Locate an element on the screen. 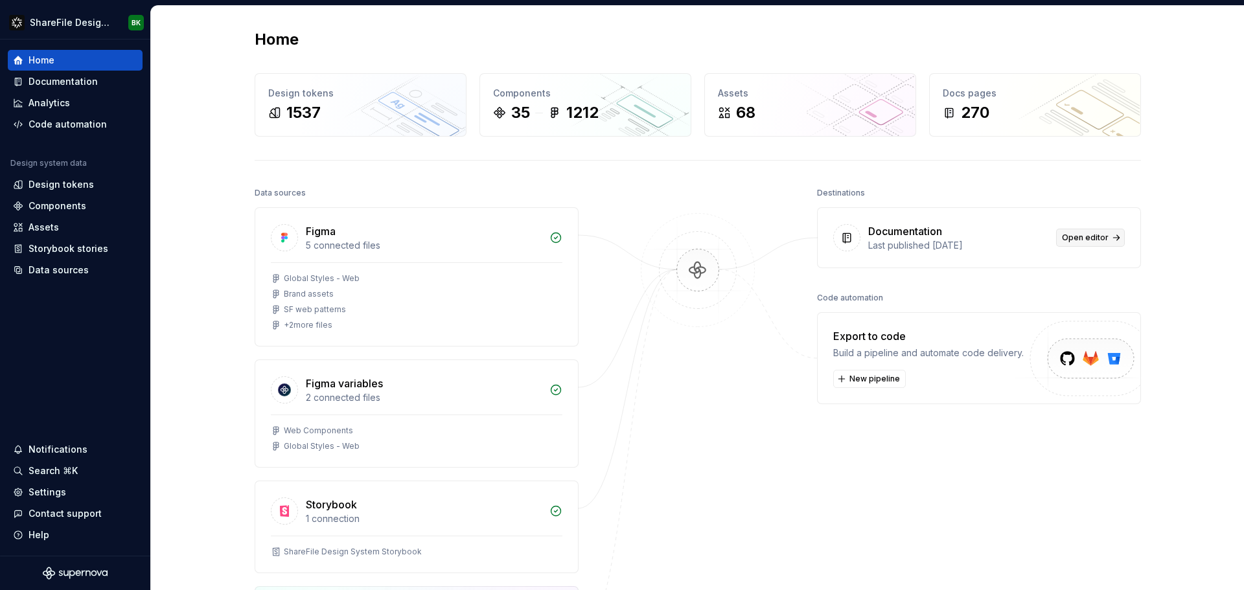 The width and height of the screenshot is (1244, 590). div: 1537 is located at coordinates (303, 113).